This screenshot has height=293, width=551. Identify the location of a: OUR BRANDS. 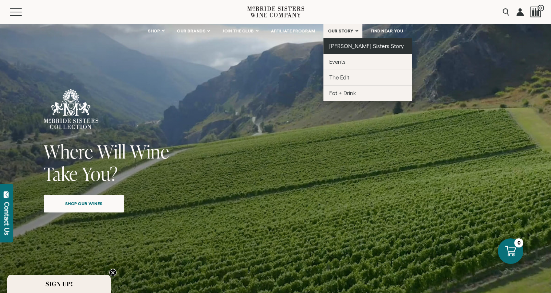
(193, 31).